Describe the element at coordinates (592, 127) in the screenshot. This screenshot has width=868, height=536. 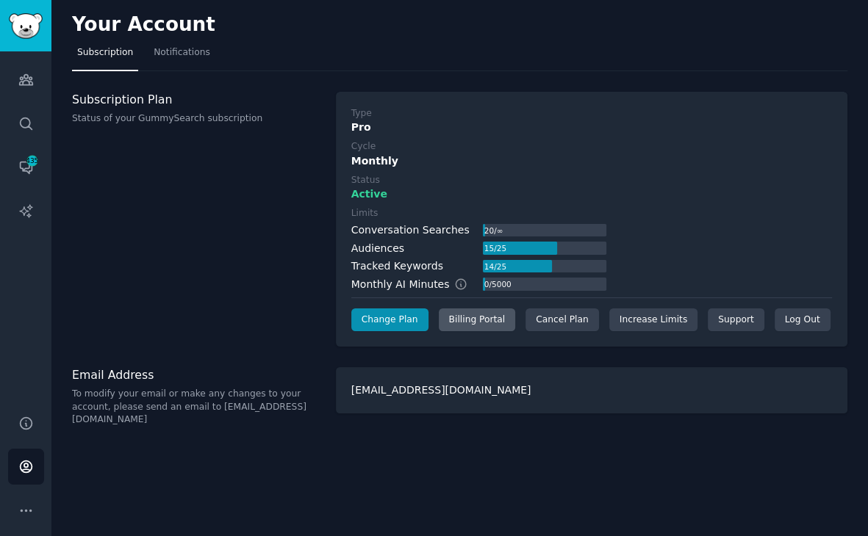
I see `div: Pro` at that location.